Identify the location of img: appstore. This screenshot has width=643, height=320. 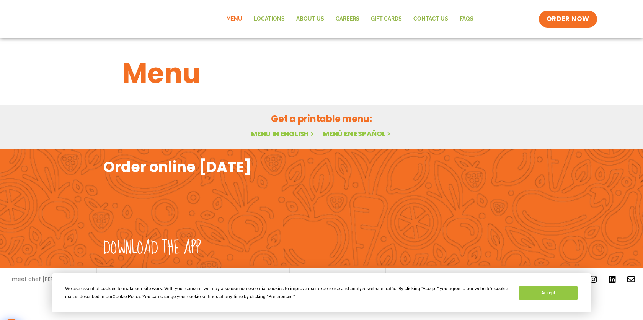
(376, 209).